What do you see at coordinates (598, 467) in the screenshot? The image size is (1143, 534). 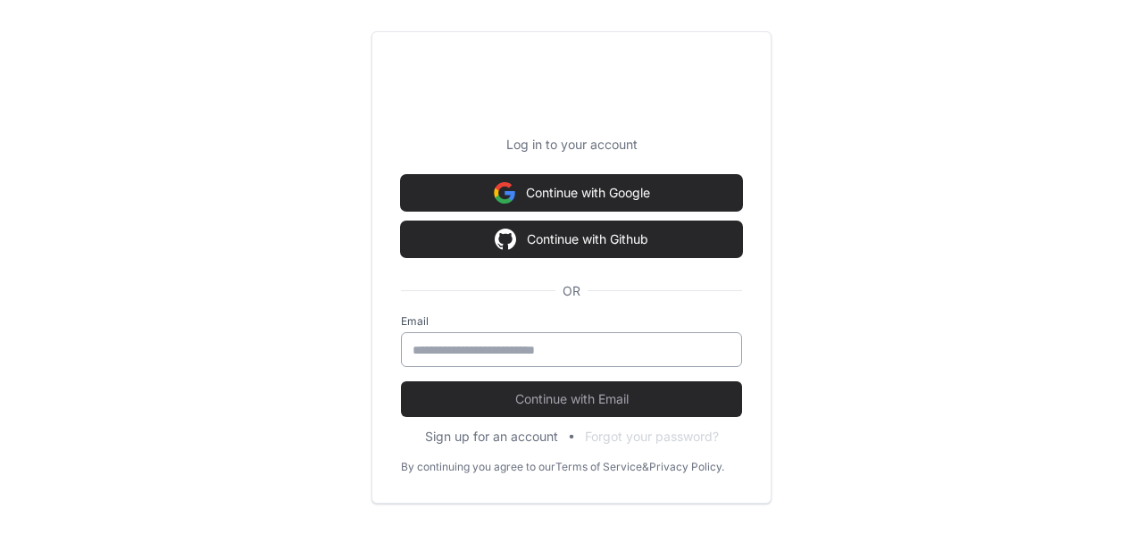 I see `a: Terms of Service` at bounding box center [598, 467].